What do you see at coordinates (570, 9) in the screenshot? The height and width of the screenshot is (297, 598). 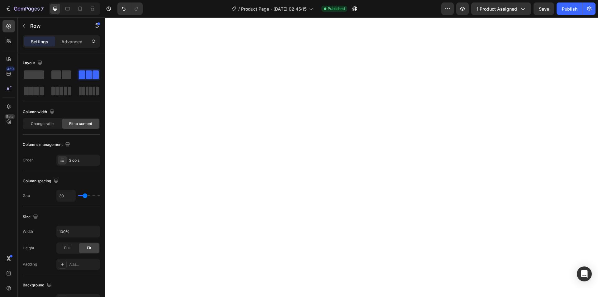 I see `div: Publish` at bounding box center [570, 9].